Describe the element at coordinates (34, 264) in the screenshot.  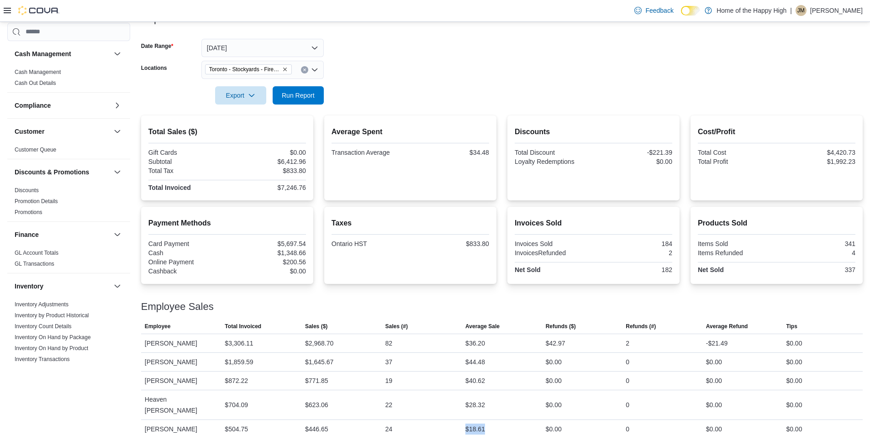
I see `a: GL Transactions` at that location.